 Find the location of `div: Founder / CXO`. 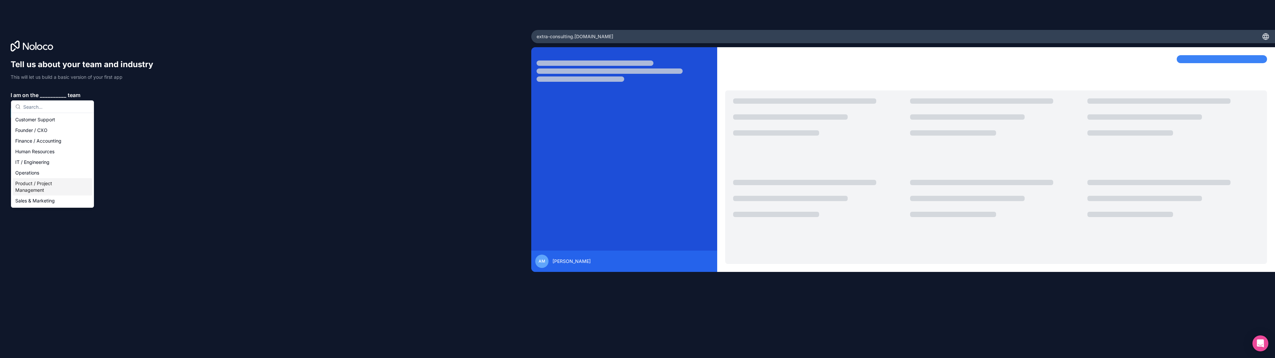

div: Founder / CXO is located at coordinates (52, 130).